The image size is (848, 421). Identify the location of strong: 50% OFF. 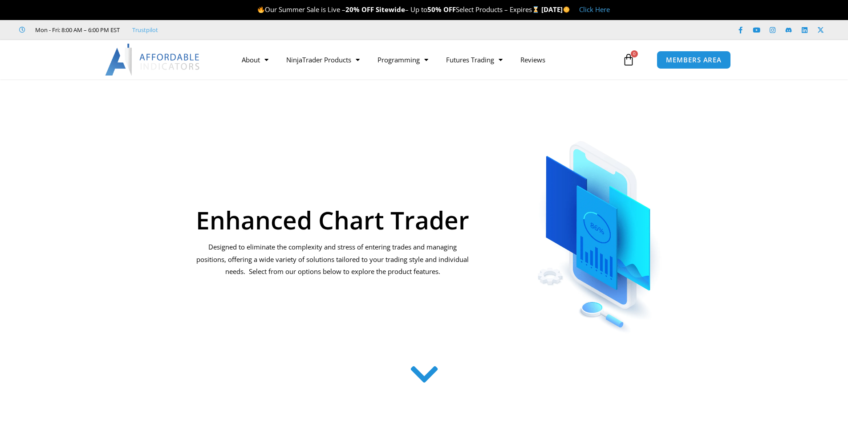
(442, 9).